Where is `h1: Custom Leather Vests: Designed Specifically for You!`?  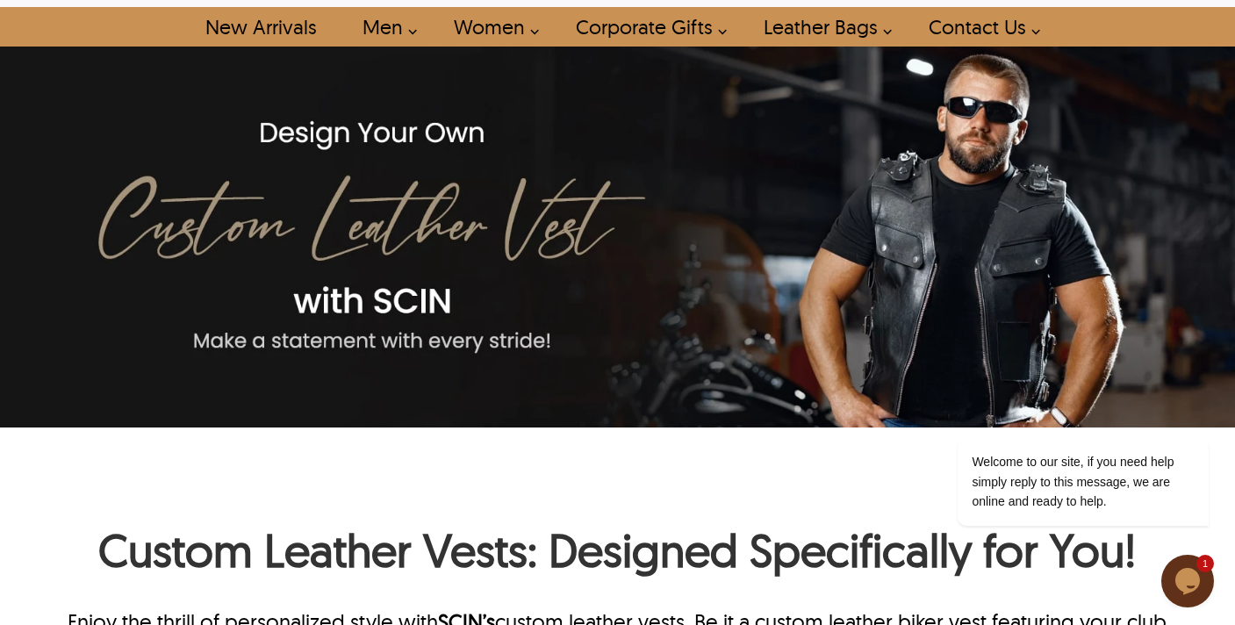 h1: Custom Leather Vests: Designed Specifically for You! is located at coordinates (617, 526).